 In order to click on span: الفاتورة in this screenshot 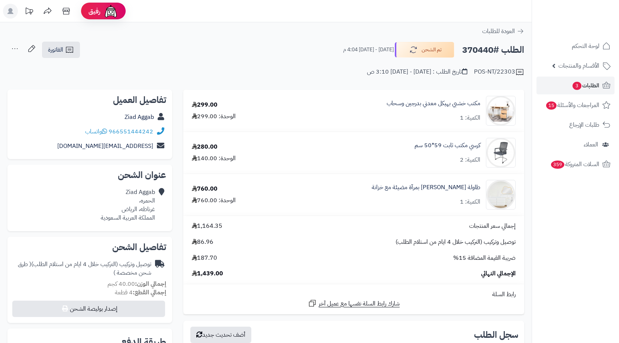, I will do `click(55, 50)`.